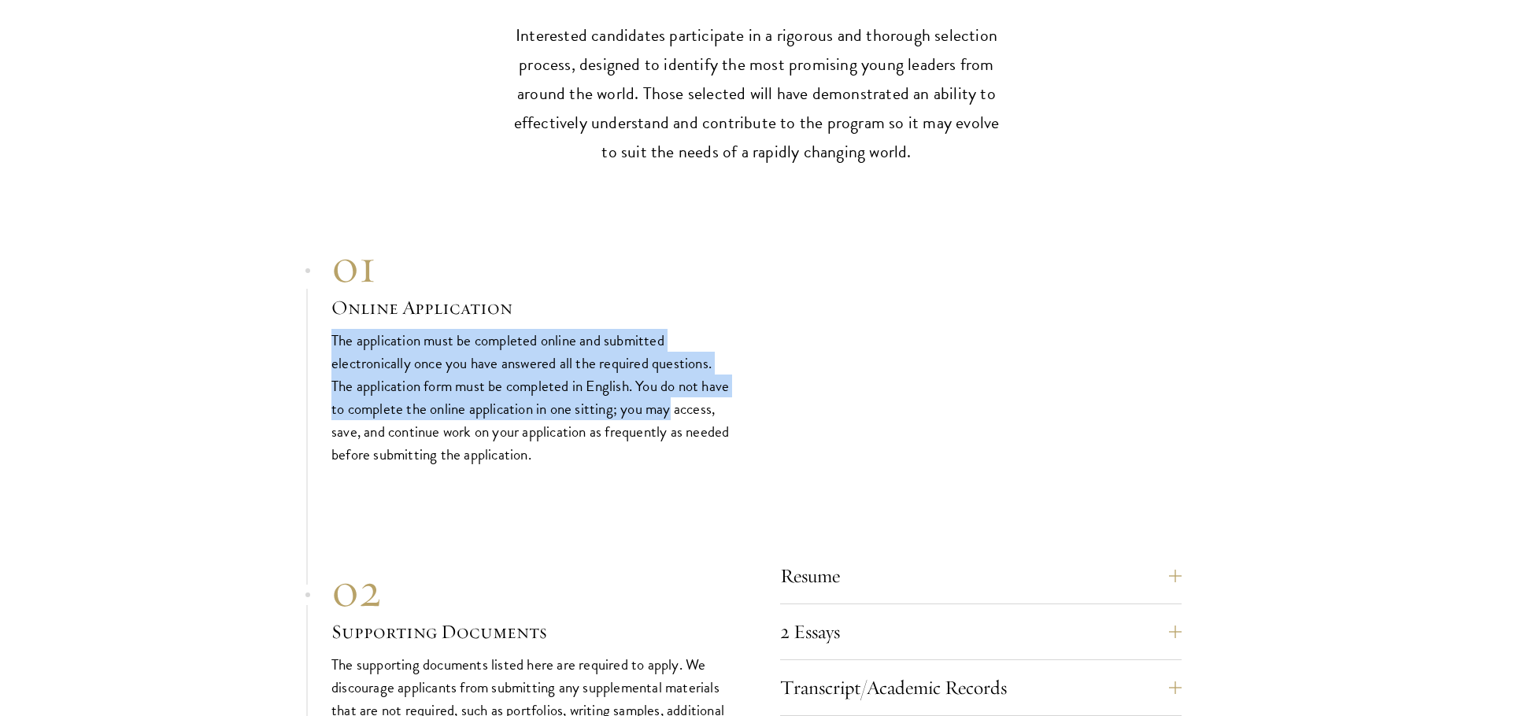 Image resolution: width=1513 pixels, height=716 pixels. Describe the element at coordinates (532, 632) in the screenshot. I see `h3: Supporting Documents` at that location.